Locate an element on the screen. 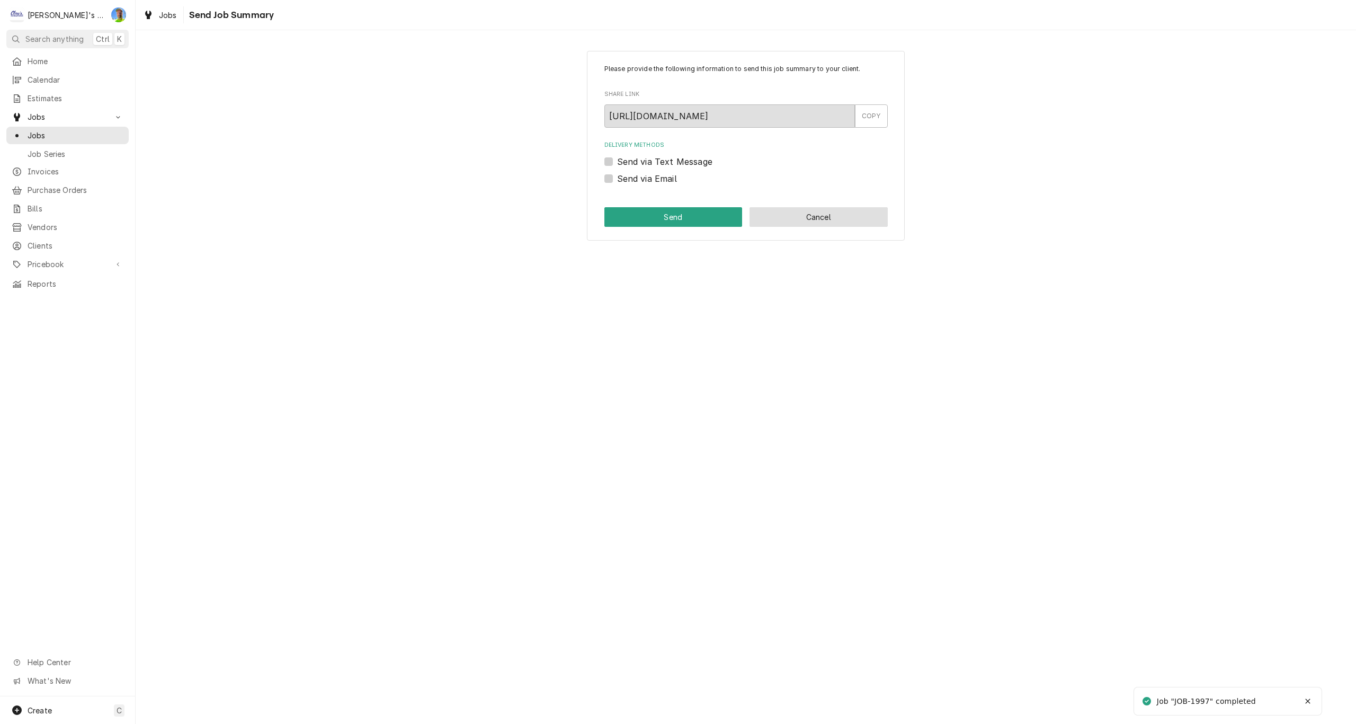 The height and width of the screenshot is (724, 1356). a: Invoices is located at coordinates (67, 171).